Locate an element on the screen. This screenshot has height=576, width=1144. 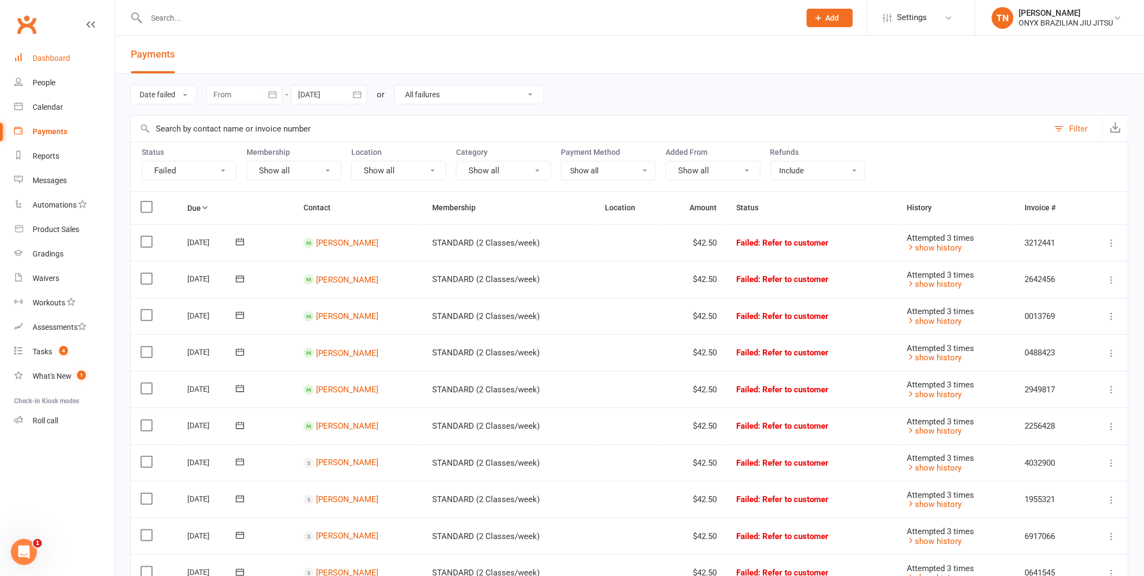
div: People is located at coordinates (44, 83).